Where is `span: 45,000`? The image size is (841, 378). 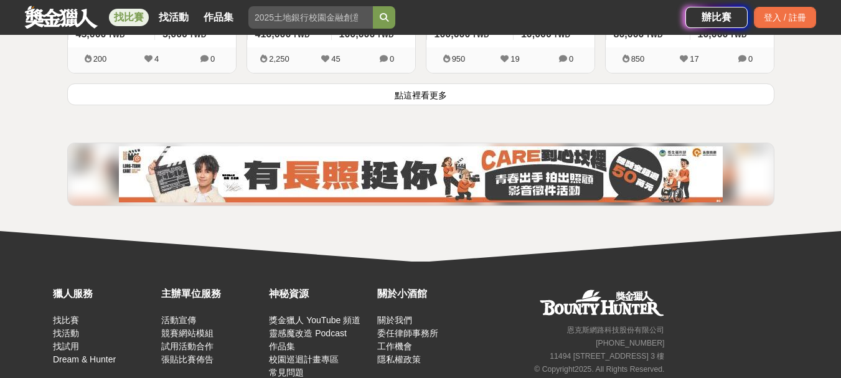 span: 45,000 is located at coordinates (91, 34).